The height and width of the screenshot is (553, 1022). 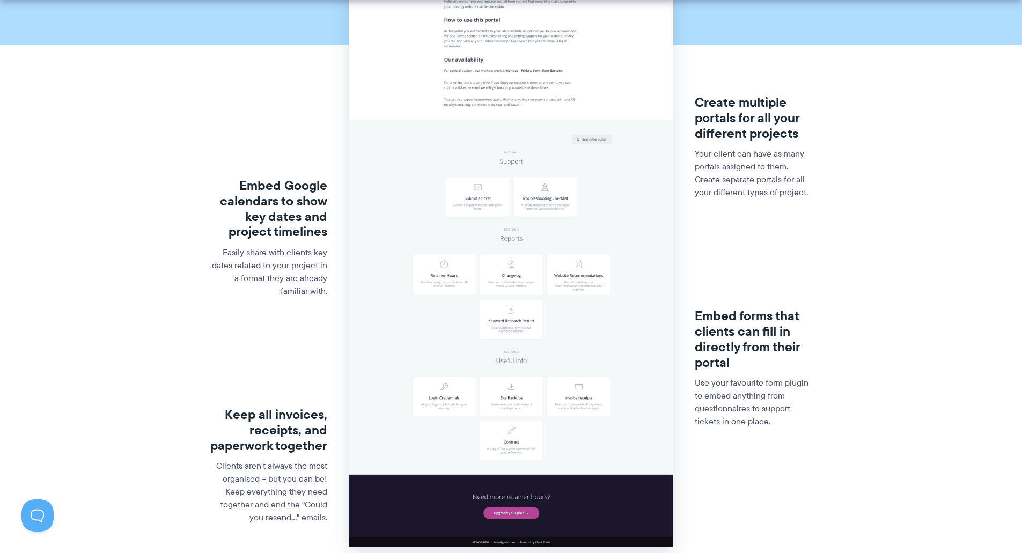 I want to click on p: Your client can have as many portals assigned to them. Create separate portals for all your diffe..., so click(x=753, y=173).